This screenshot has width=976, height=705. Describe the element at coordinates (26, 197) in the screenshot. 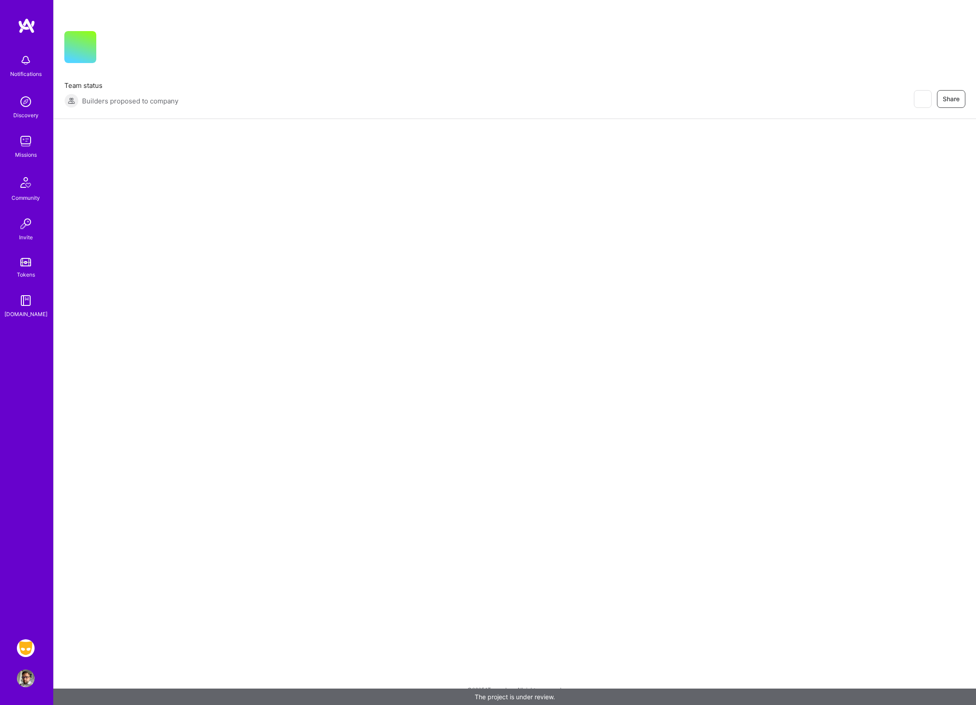

I see `div: Community` at that location.